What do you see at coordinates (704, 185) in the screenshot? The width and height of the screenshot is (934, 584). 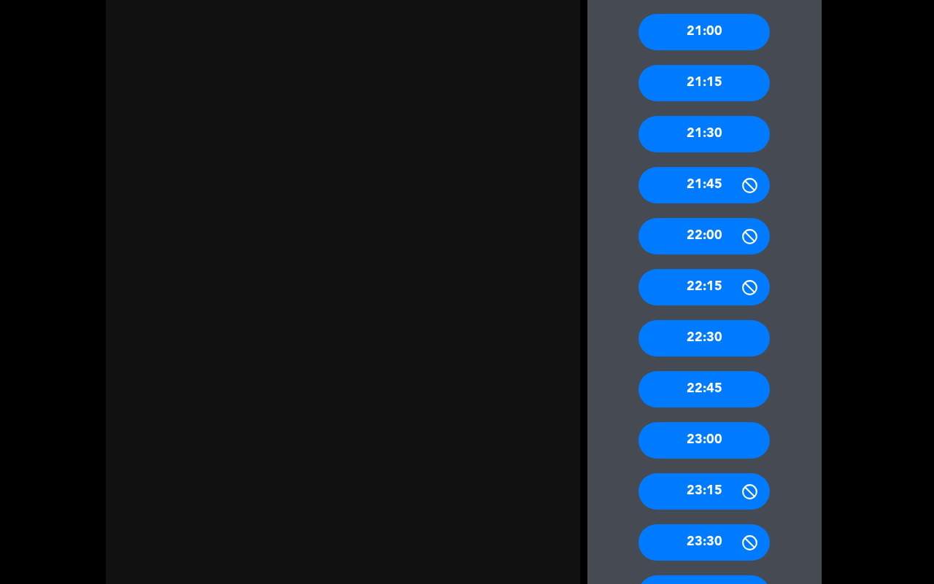 I see `div: 21:45` at bounding box center [704, 185].